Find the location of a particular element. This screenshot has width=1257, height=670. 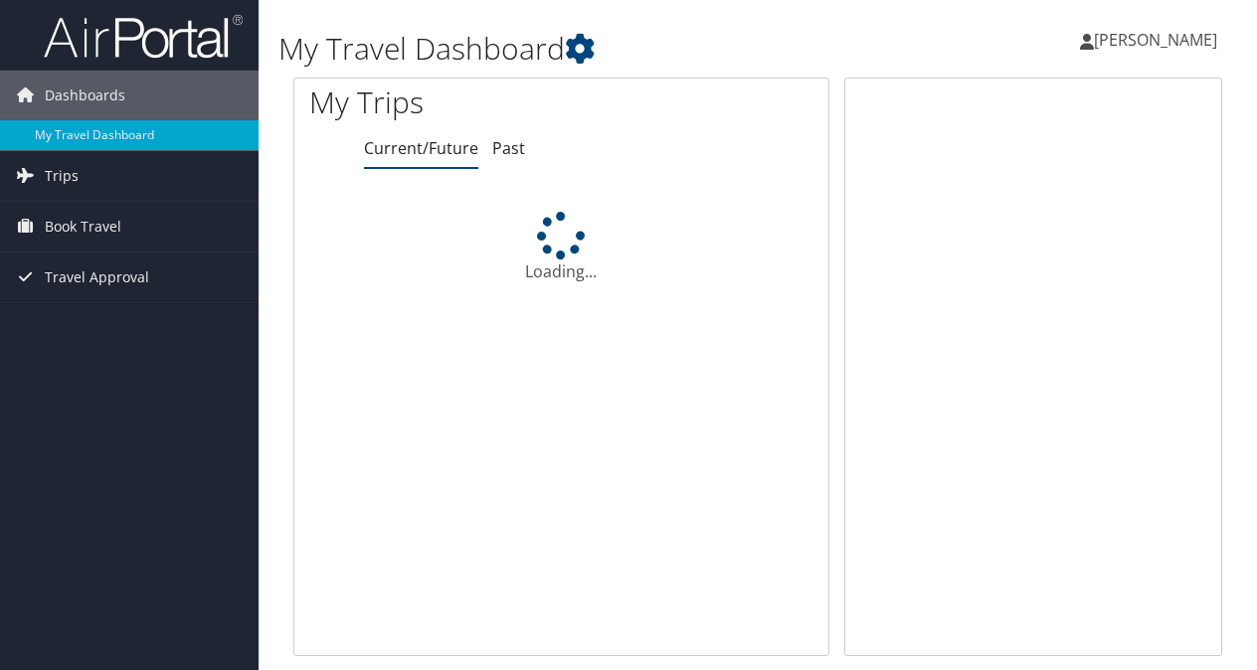

span: Trips is located at coordinates (62, 176).